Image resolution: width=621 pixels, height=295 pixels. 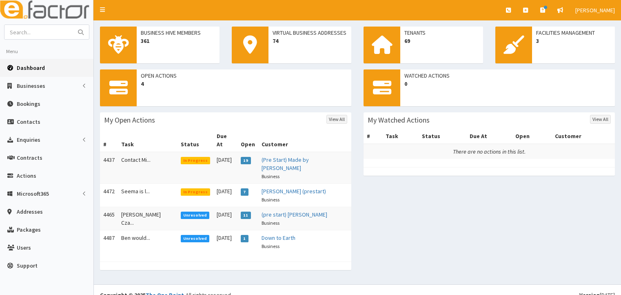 I want to click on span: 4, so click(x=244, y=84).